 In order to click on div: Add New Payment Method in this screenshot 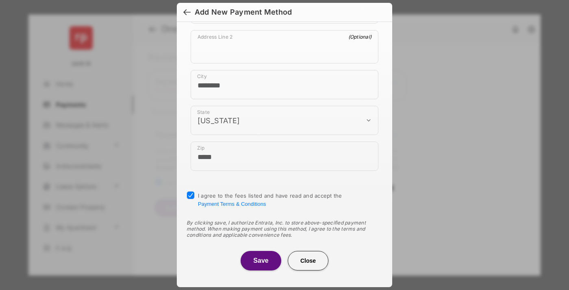, I will do `click(243, 12)`.